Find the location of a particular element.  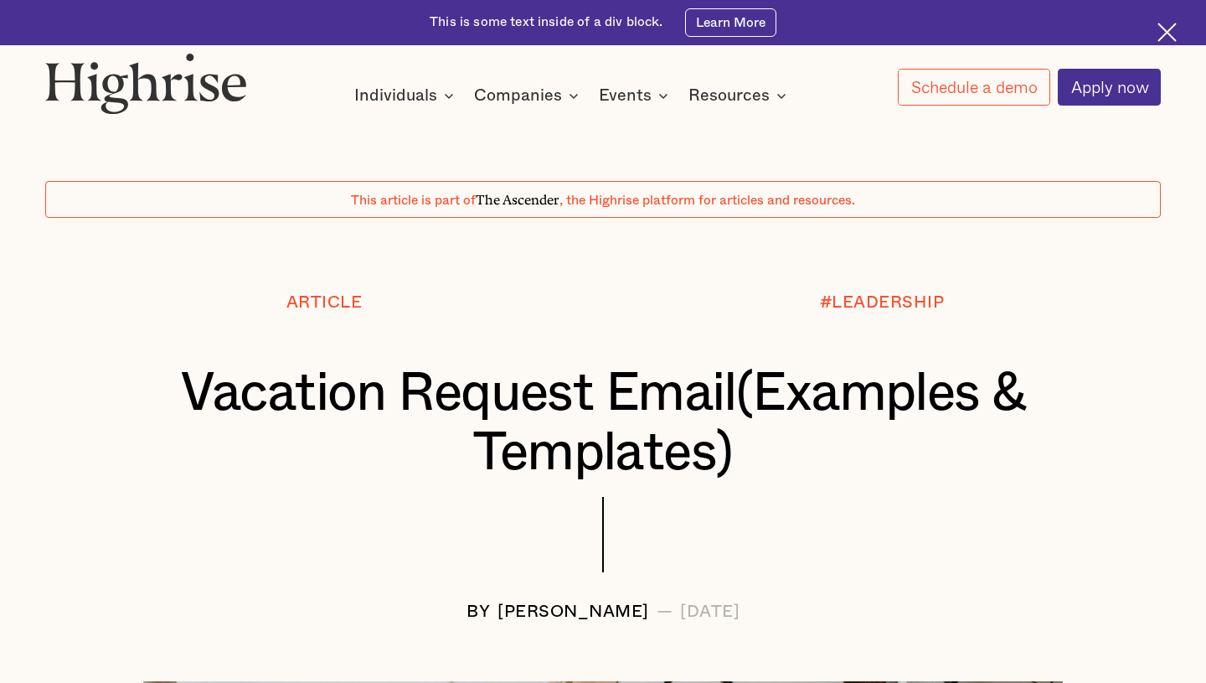

span: The Ascender is located at coordinates (518, 197).